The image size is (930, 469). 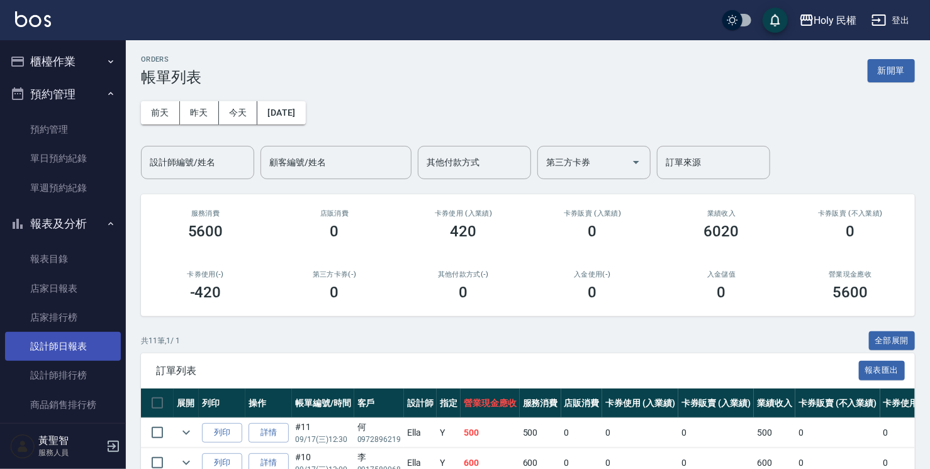 What do you see at coordinates (63, 94) in the screenshot?
I see `button: 預約管理` at bounding box center [63, 94].